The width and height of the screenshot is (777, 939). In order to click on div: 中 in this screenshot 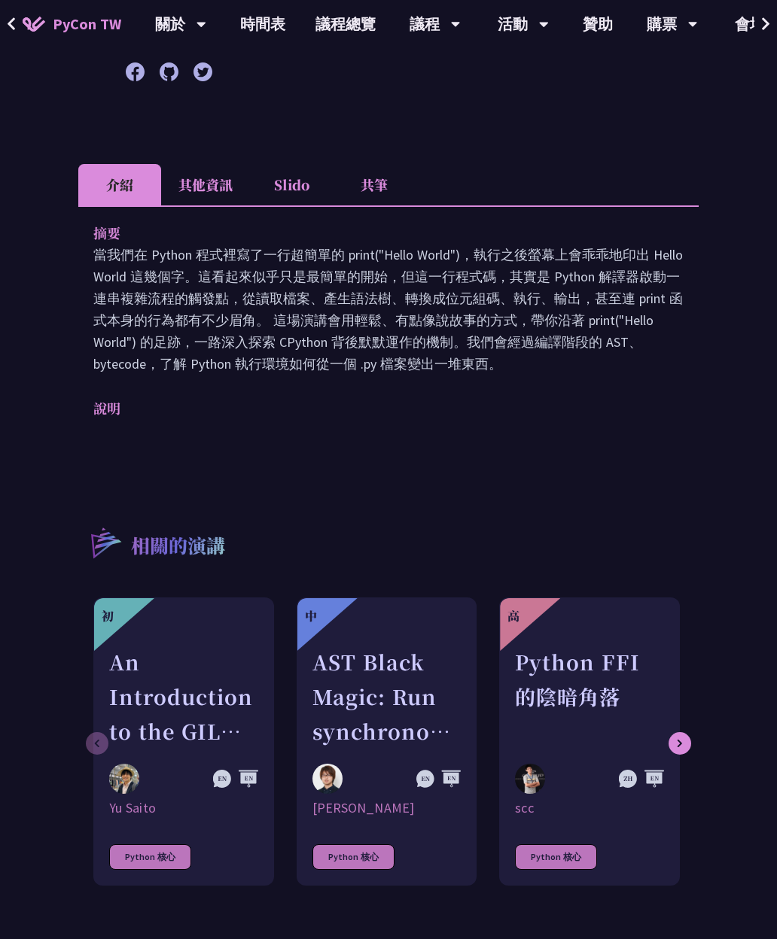, I will do `click(311, 617)`.